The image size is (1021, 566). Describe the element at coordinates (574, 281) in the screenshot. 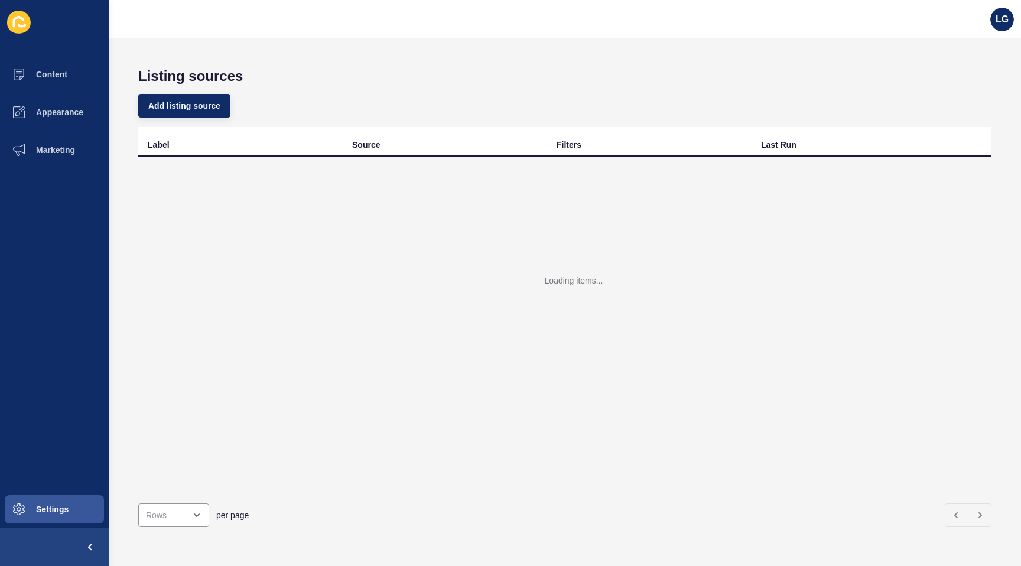

I see `div: Loading items...` at that location.